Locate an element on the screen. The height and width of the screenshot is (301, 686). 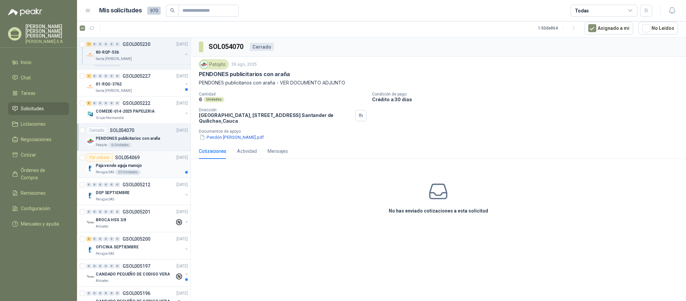
p: GSOL005230 is located at coordinates (136, 44).